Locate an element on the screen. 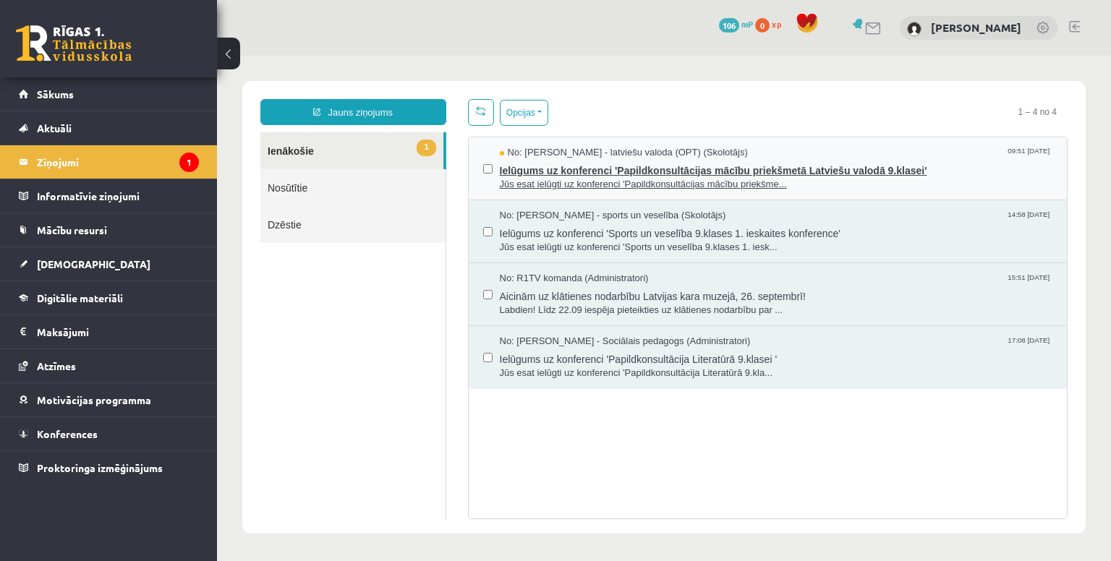  span: 106 is located at coordinates (729, 25).